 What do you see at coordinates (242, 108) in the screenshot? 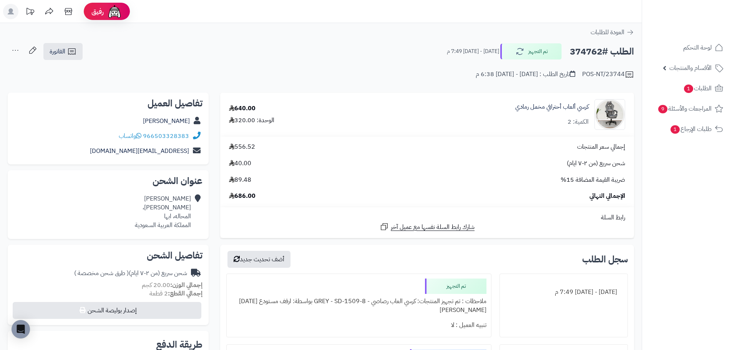
I see `div: 640.00` at bounding box center [242, 108].